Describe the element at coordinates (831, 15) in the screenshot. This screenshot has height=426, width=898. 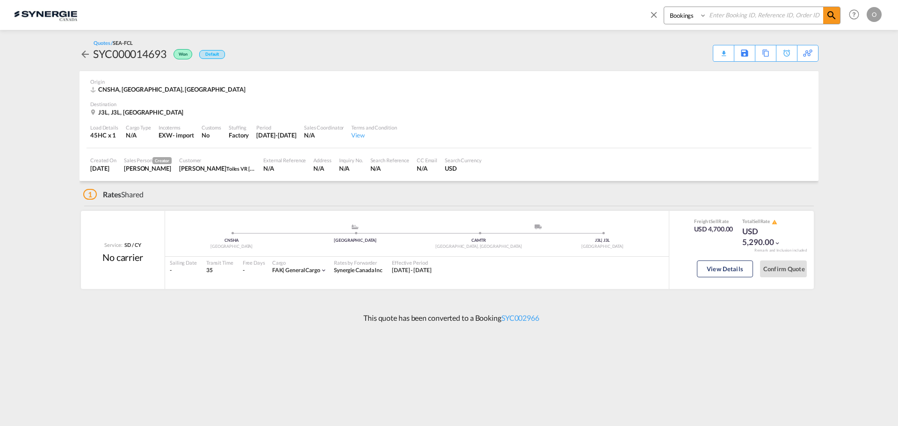
I see `span: icon-magnify` at that location.